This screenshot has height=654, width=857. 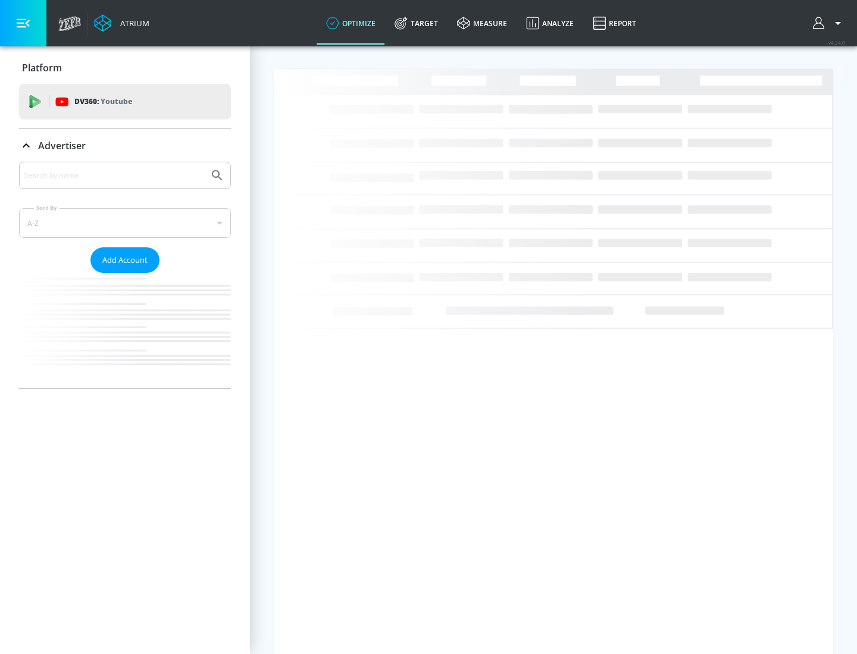 I want to click on a: Atrium, so click(x=121, y=23).